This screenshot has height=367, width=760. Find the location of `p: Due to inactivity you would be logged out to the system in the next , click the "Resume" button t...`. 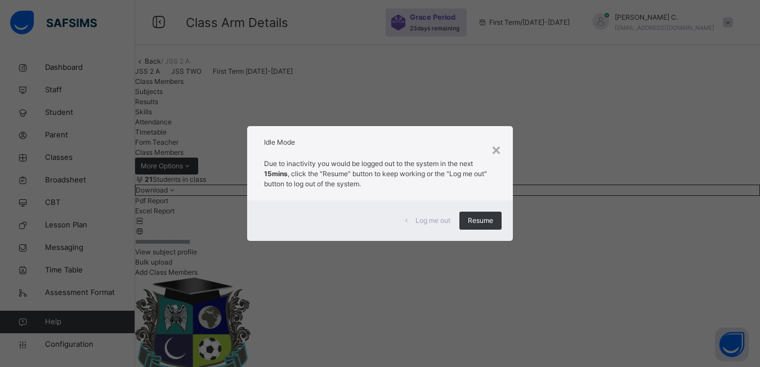

p: Due to inactivity you would be logged out to the system in the next , click the "Resume" button t... is located at coordinates (380, 174).